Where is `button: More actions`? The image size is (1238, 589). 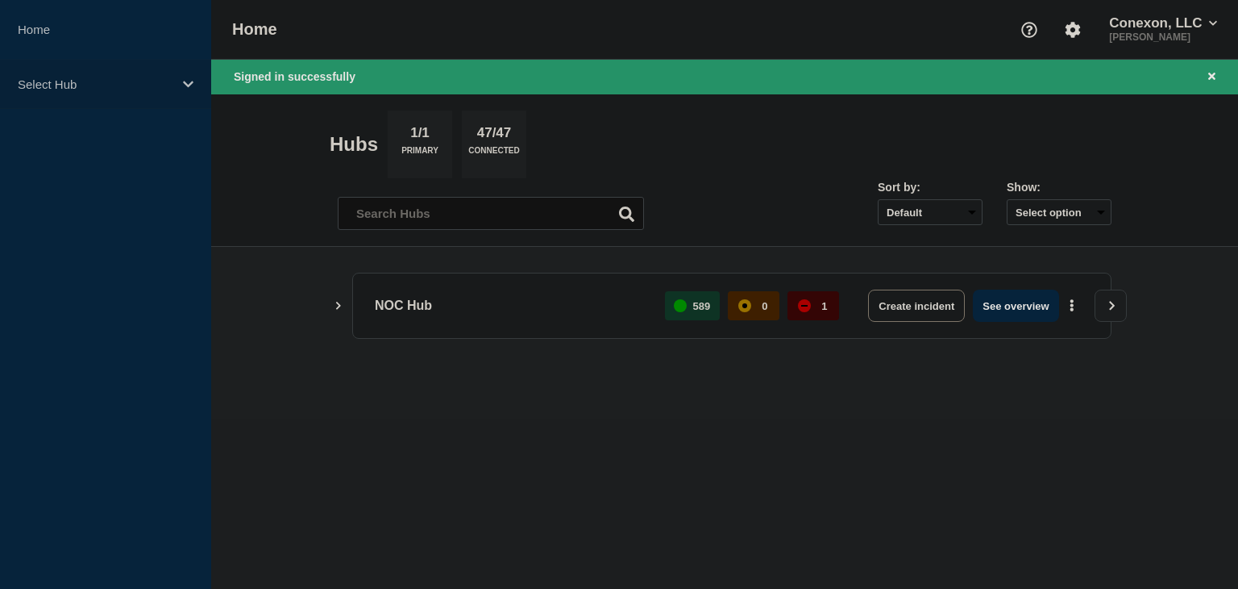
button: More actions is located at coordinates (1072, 306).